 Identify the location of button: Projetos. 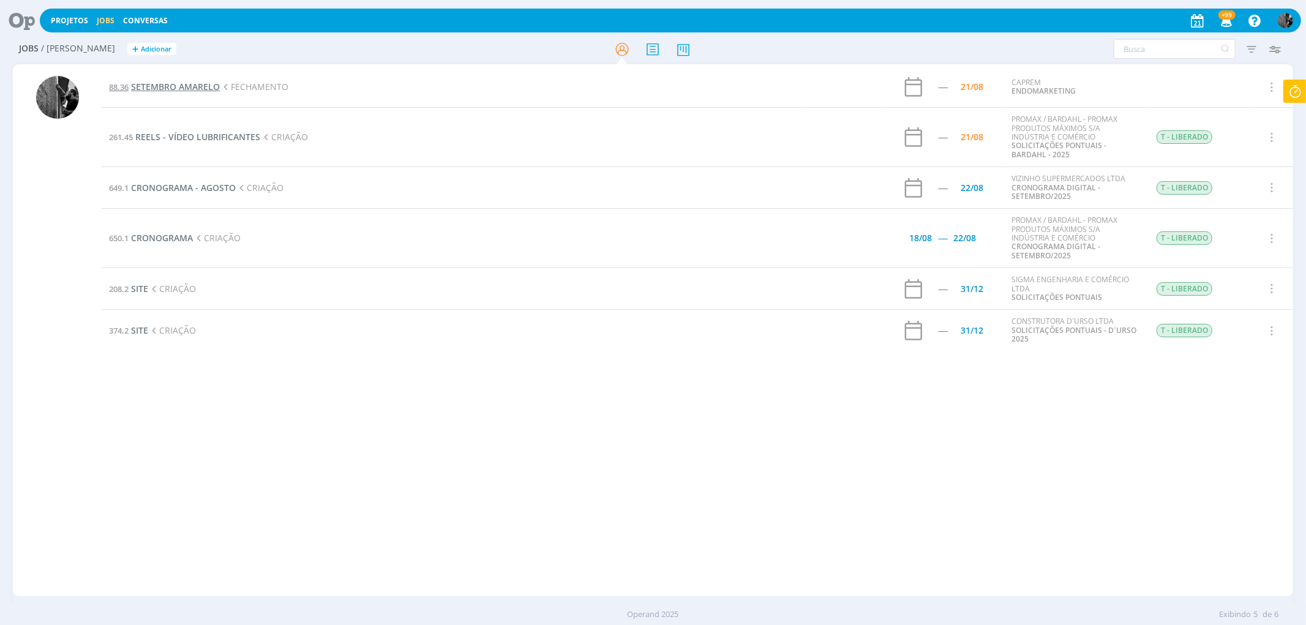
(69, 21).